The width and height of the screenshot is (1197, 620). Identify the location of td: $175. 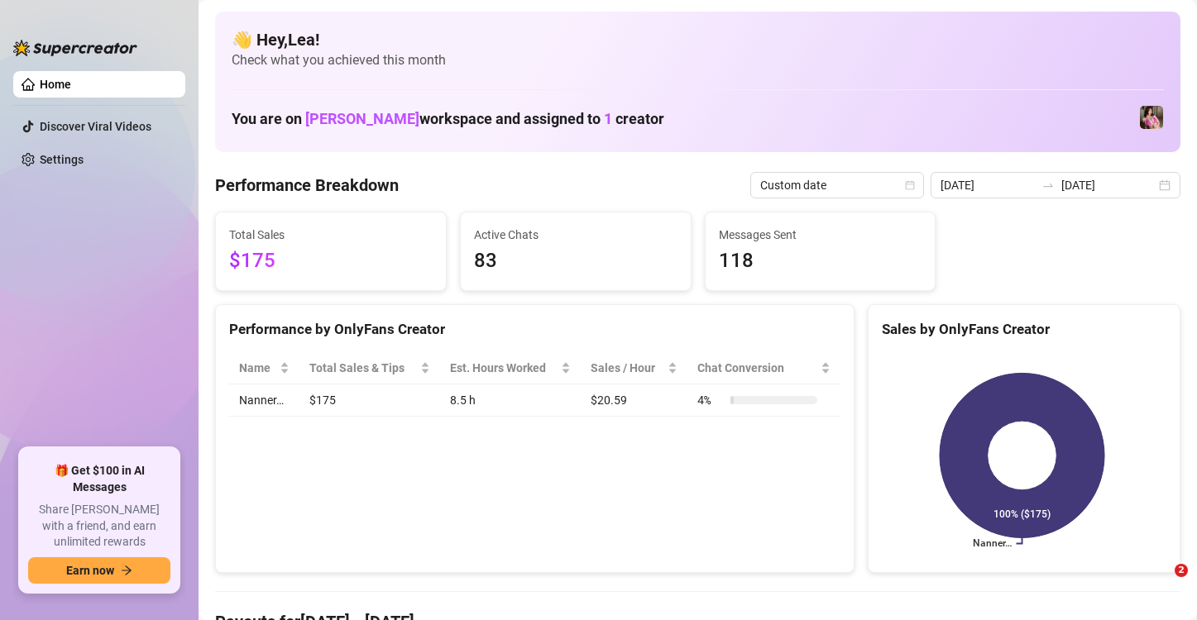
(369, 400).